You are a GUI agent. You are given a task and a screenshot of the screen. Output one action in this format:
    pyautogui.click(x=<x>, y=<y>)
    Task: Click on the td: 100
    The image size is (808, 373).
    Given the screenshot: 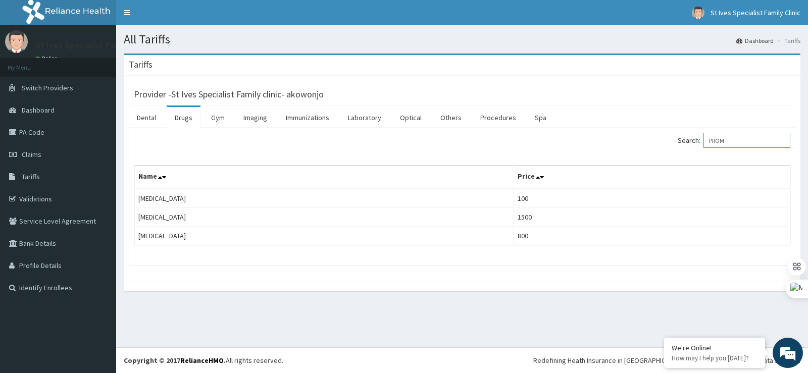 What is the action you would take?
    pyautogui.click(x=651, y=198)
    